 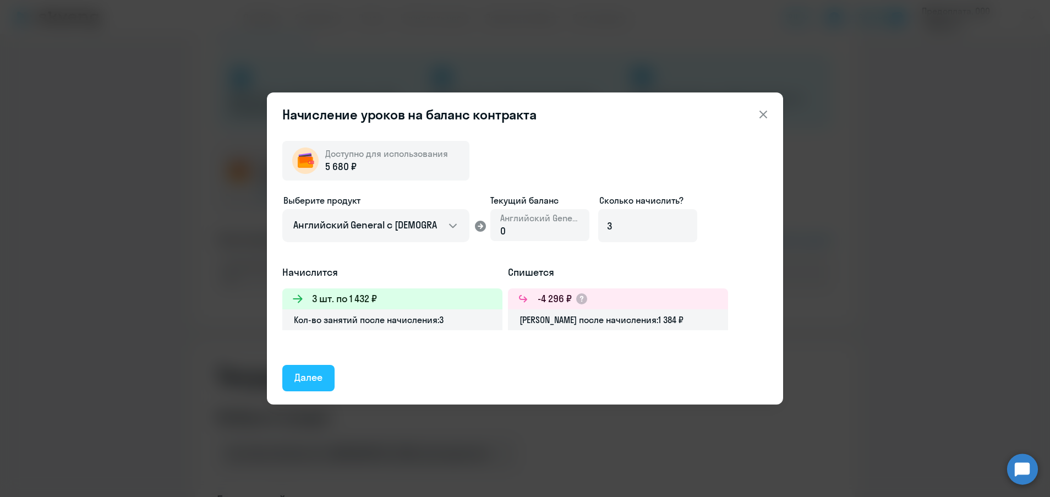 What do you see at coordinates (540, 200) in the screenshot?
I see `span: Текущий баланс` at bounding box center [540, 200].